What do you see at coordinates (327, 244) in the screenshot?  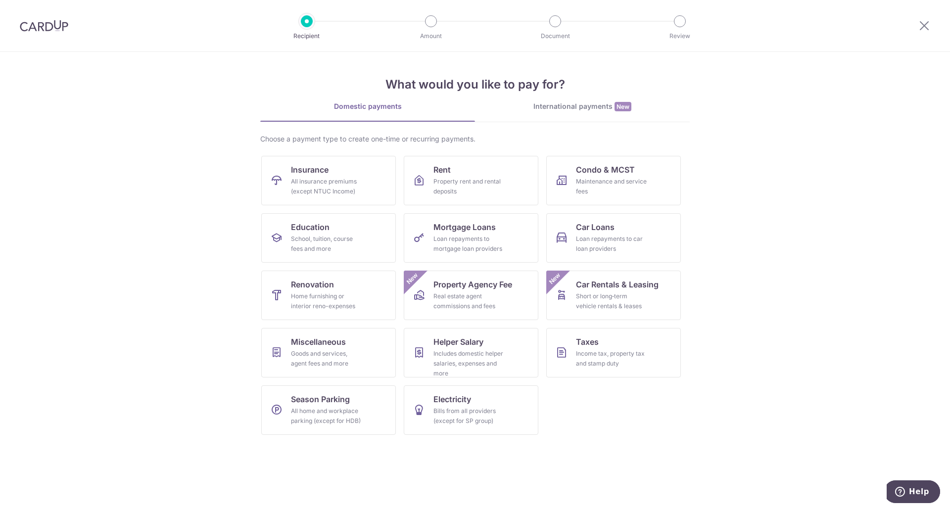 I see `div: School, tuition, course fees and more` at bounding box center [327, 244].